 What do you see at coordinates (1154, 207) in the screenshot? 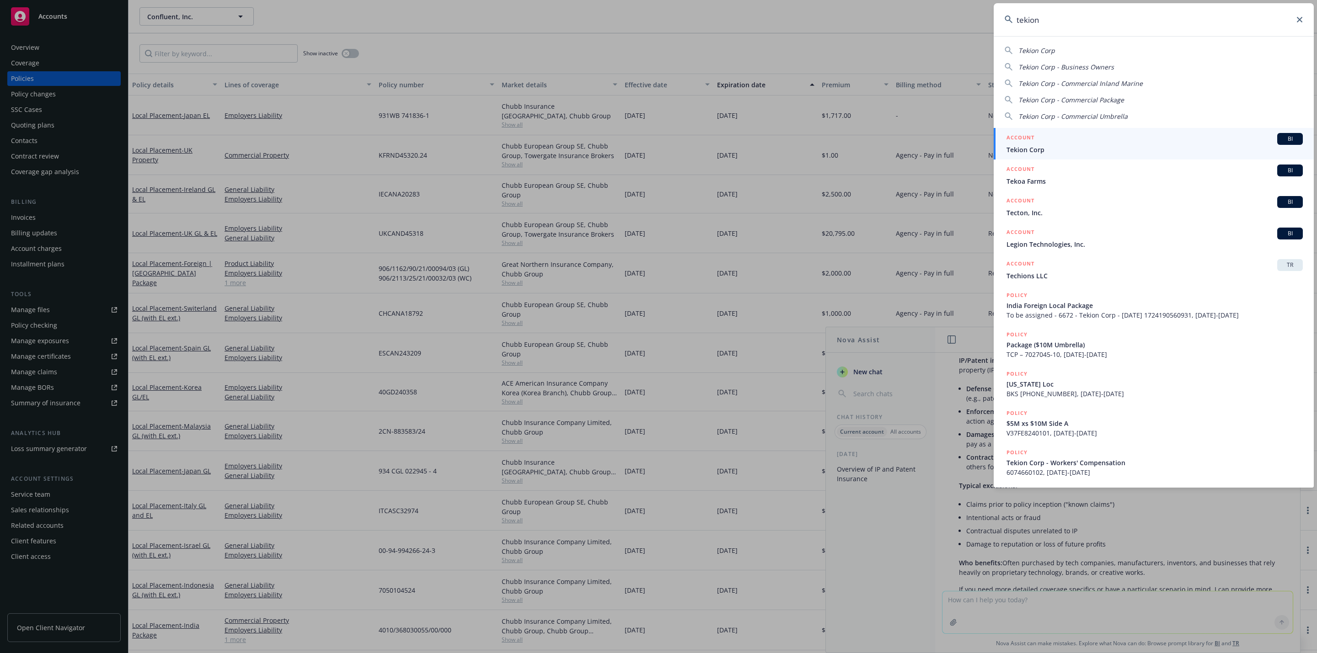
I see `a: ACCOUNTBITecton, Inc.` at bounding box center [1154, 207].